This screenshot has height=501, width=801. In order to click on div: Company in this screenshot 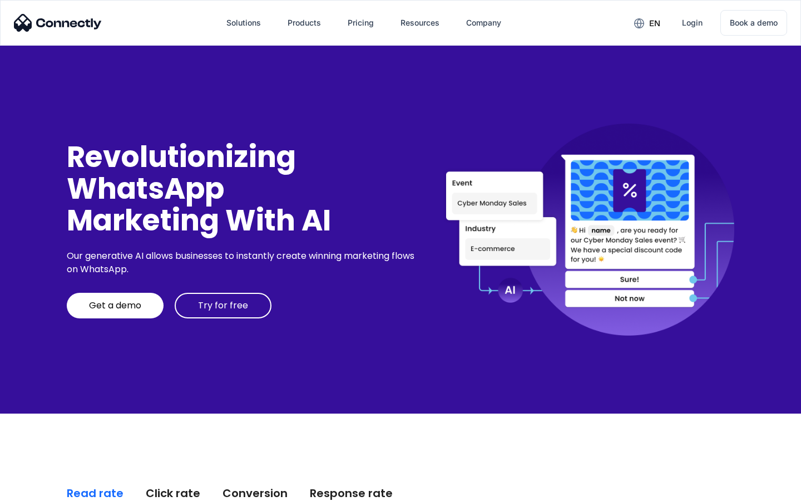, I will do `click(483, 23)`.